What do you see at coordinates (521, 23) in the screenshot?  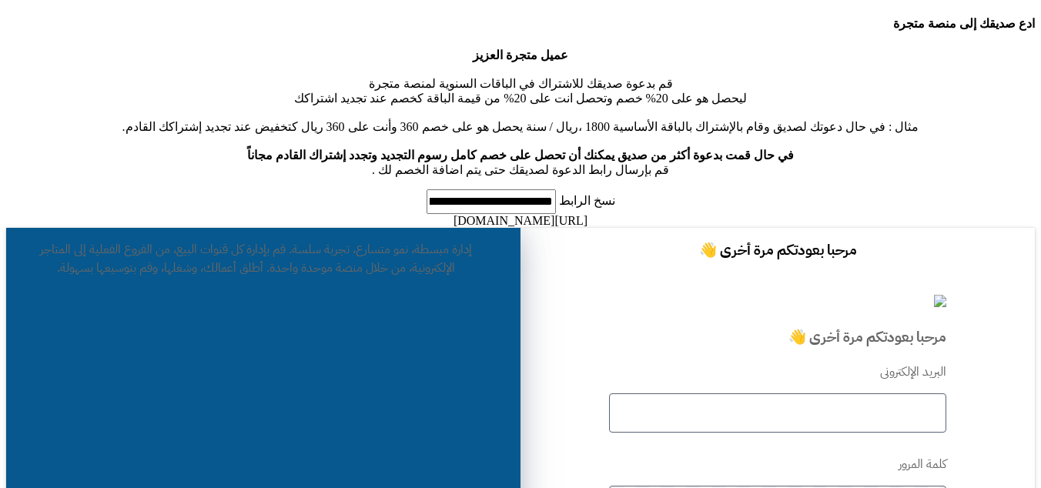 I see `h4: ادع صديقك إلى منصة متجرة` at bounding box center [521, 23].